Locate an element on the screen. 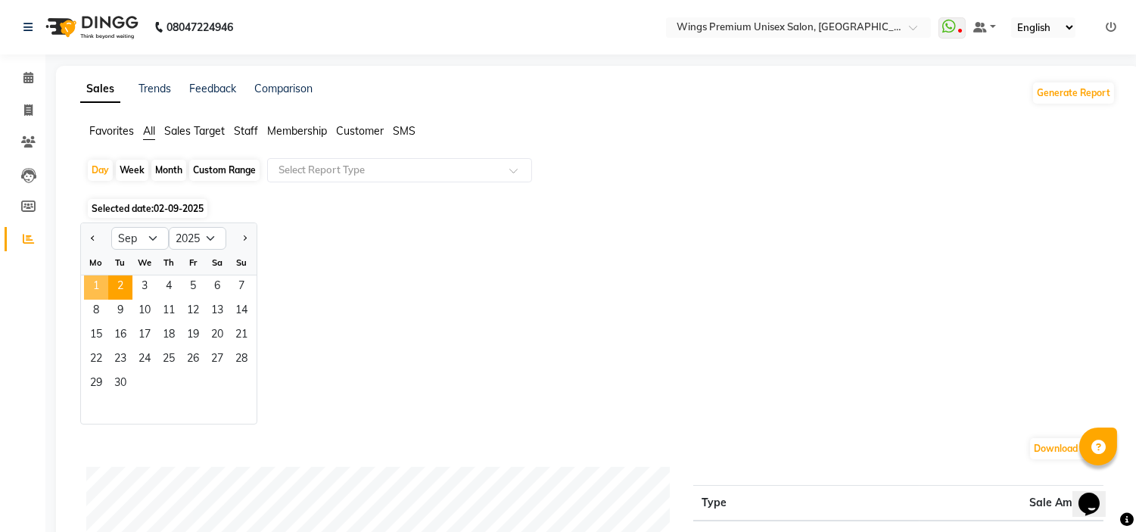 This screenshot has width=1136, height=532. div: Tu is located at coordinates (120, 263).